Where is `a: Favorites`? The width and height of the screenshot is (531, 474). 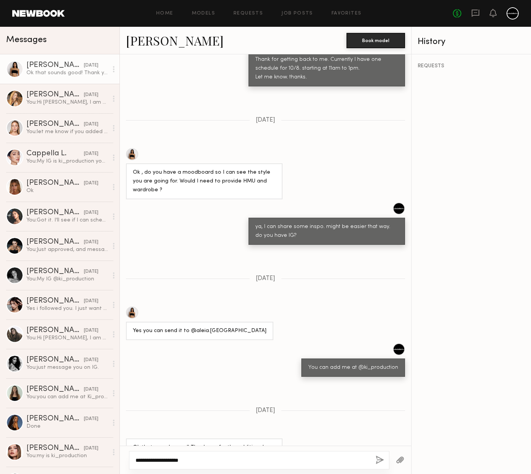
a: Favorites is located at coordinates (347, 13).